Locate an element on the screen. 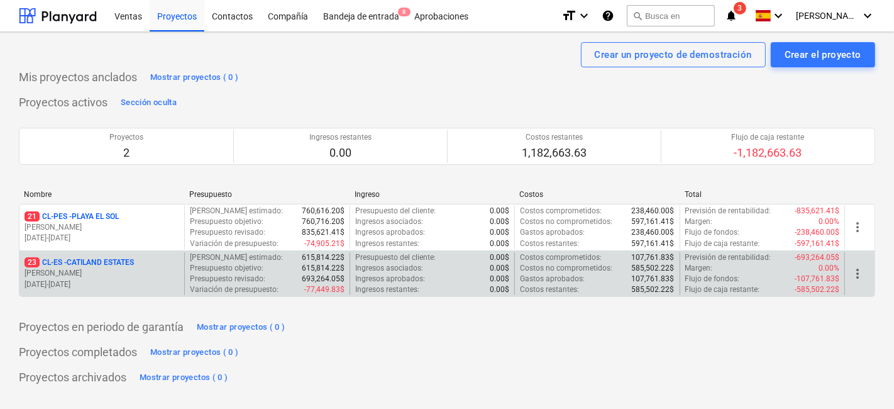 The width and height of the screenshot is (894, 409). button: Busca en is located at coordinates (671, 16).